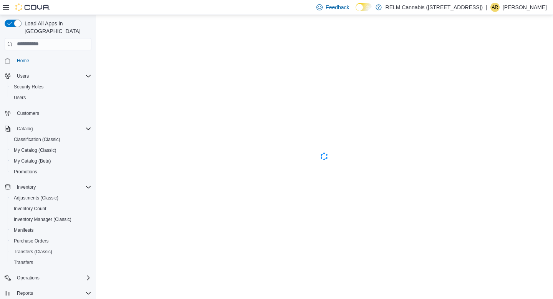 The height and width of the screenshot is (299, 553). Describe the element at coordinates (33, 7) in the screenshot. I see `img: Cova` at that location.